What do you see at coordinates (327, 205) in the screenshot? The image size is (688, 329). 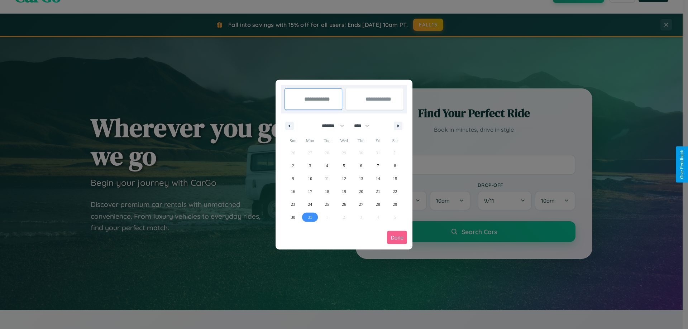 I see `button: 25` at bounding box center [327, 205].